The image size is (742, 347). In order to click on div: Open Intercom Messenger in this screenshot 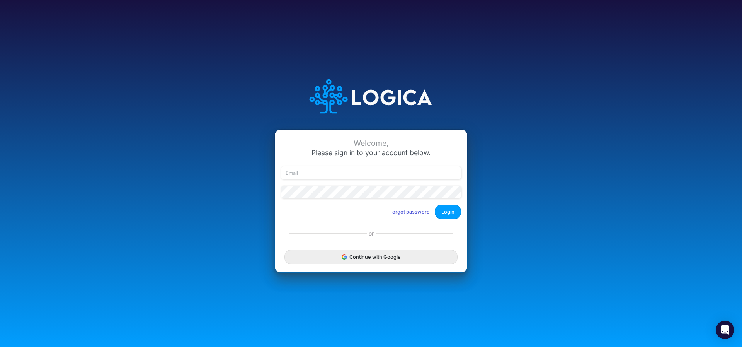, I will do `click(725, 330)`.